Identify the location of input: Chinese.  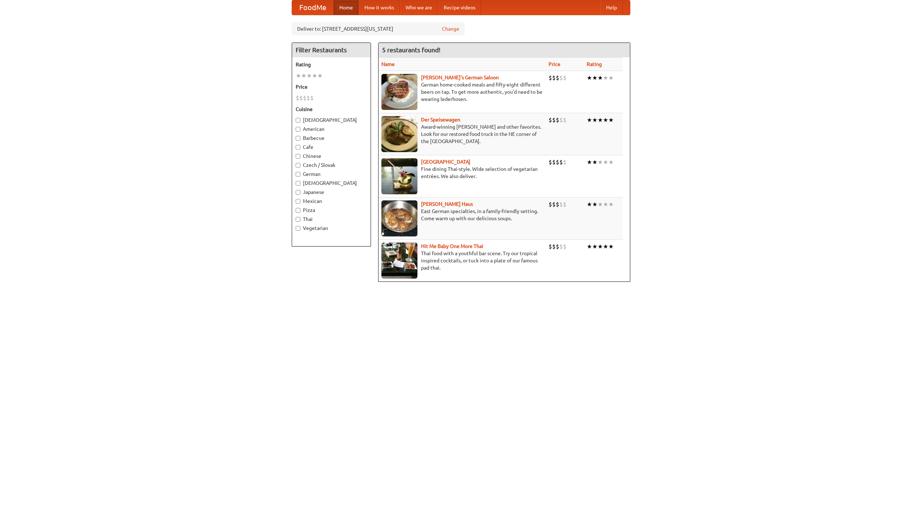
(298, 156).